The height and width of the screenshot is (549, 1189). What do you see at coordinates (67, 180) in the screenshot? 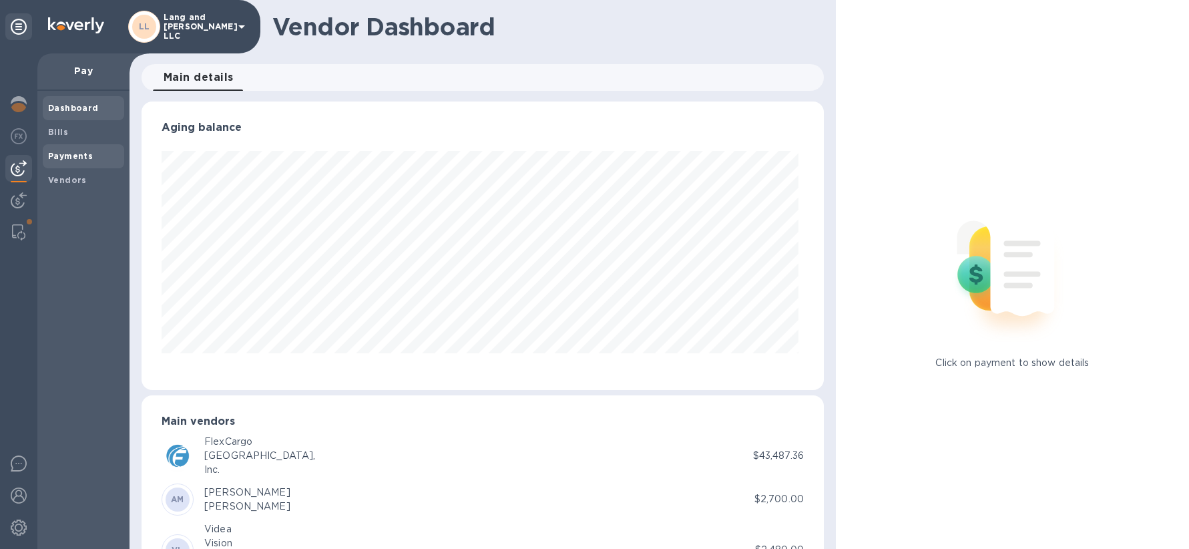
I see `b: Vendors` at bounding box center [67, 180].